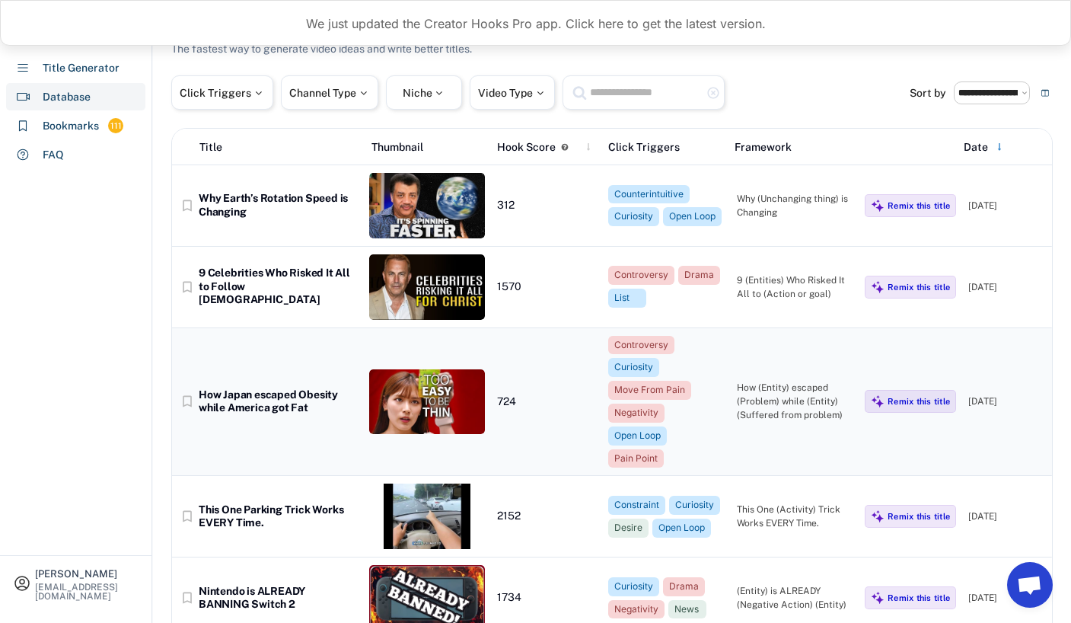  Describe the element at coordinates (512, 93) in the screenshot. I see `div: Video Type` at that location.